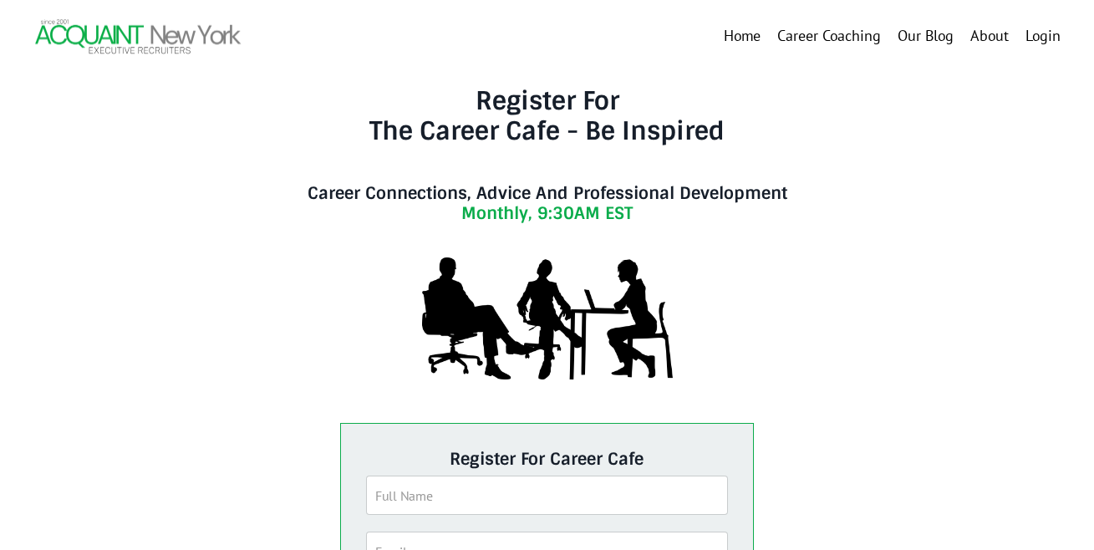 Image resolution: width=1094 pixels, height=550 pixels. What do you see at coordinates (547, 495) in the screenshot?
I see `input: Full Name` at bounding box center [547, 495].